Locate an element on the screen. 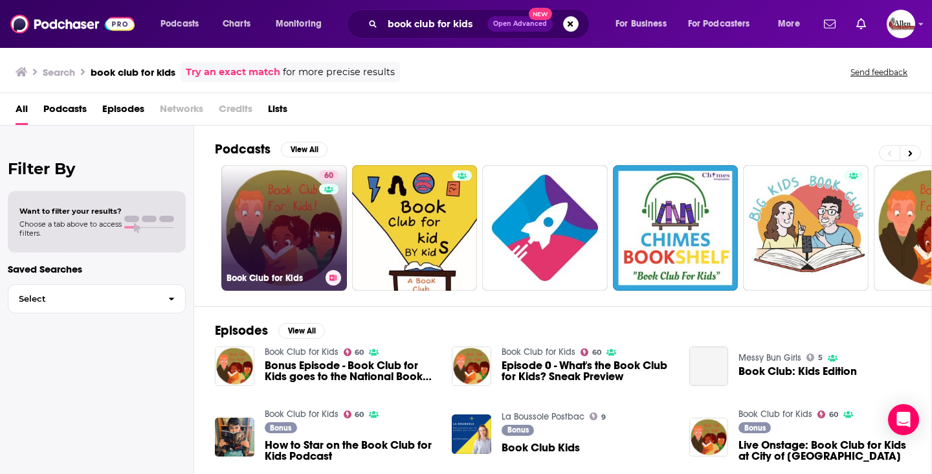  h3: Search is located at coordinates (59, 72).